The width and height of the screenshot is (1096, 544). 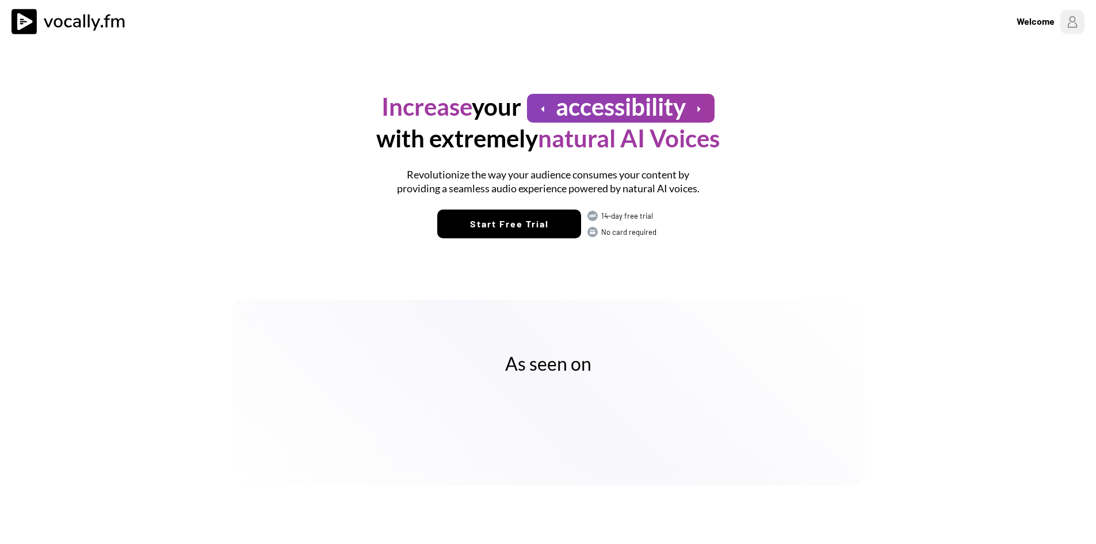 I want to click on div: 14-day free trial, so click(x=630, y=216).